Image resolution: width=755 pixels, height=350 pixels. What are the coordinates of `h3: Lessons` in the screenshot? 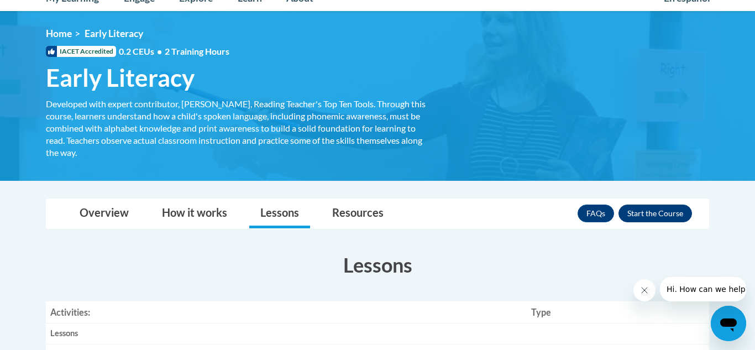 It's located at (377, 265).